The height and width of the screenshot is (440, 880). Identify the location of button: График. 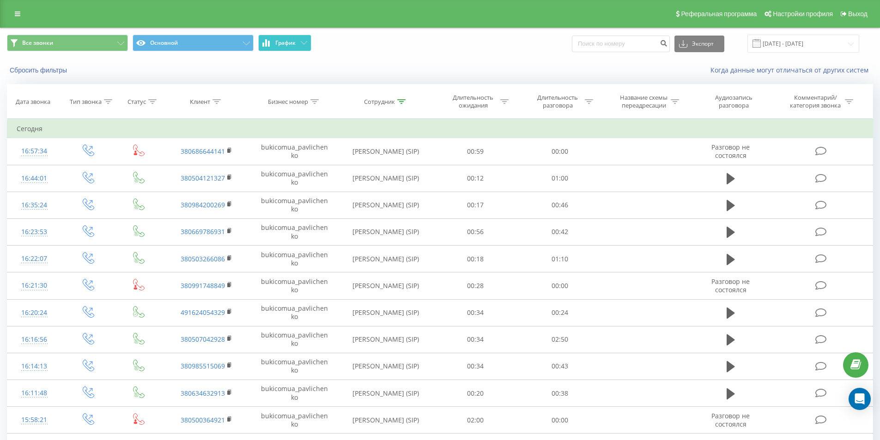
(285, 43).